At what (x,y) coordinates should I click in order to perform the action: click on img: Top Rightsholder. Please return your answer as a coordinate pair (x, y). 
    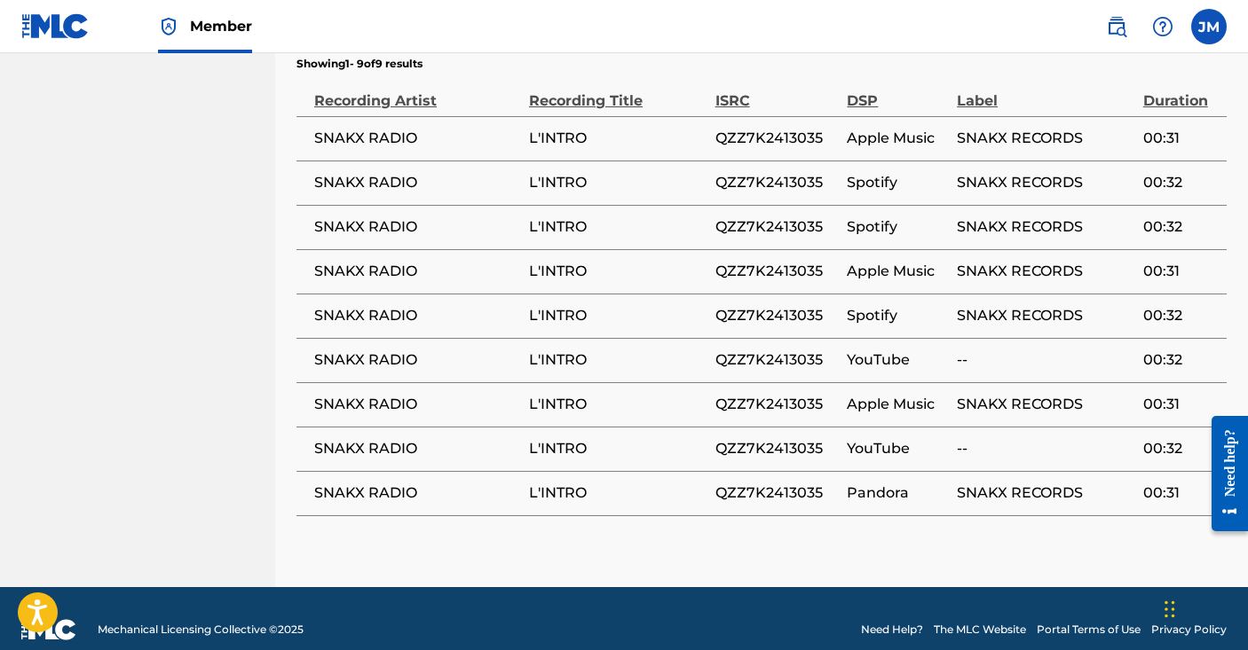
    Looking at the image, I should click on (169, 27).